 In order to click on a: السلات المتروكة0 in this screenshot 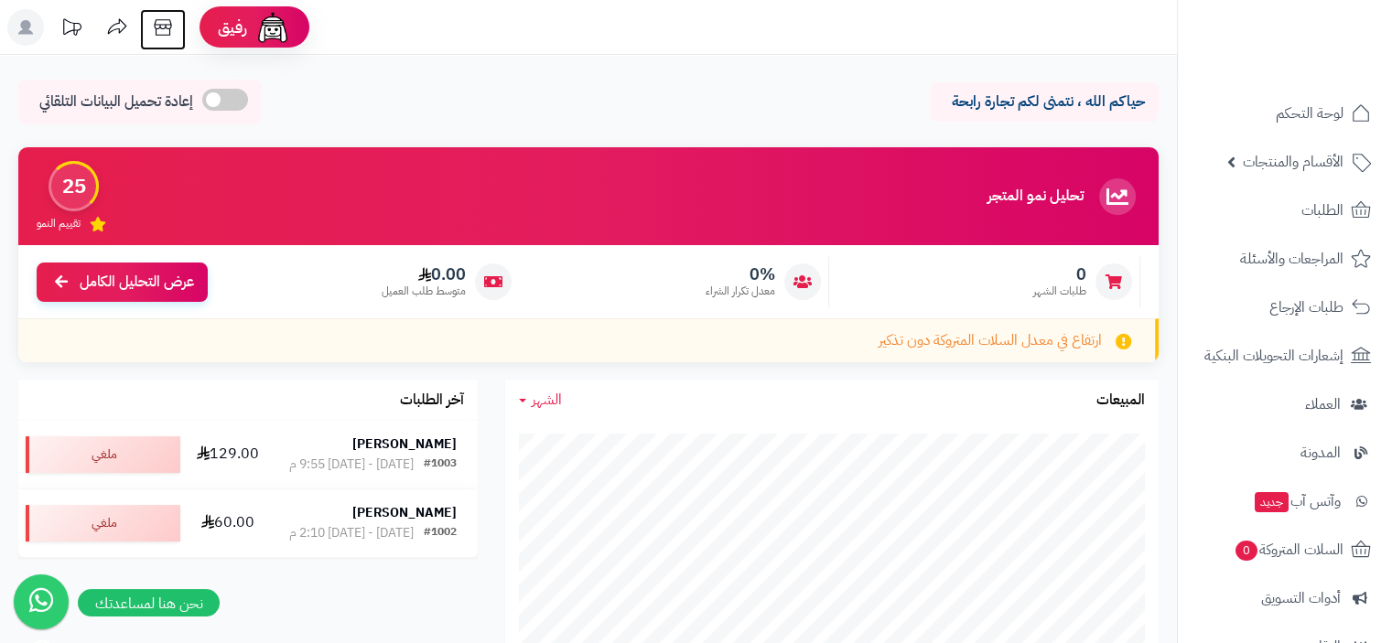, I will do `click(1285, 550)`.